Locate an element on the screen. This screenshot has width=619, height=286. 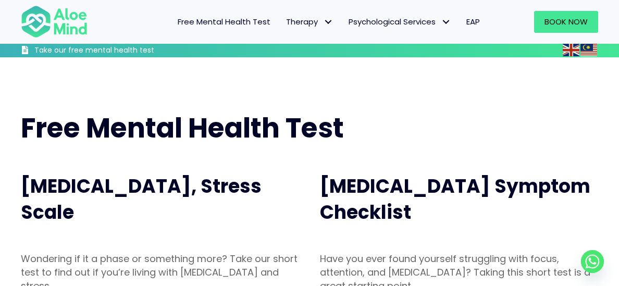
a: Take our free mental health test is located at coordinates (110, 51).